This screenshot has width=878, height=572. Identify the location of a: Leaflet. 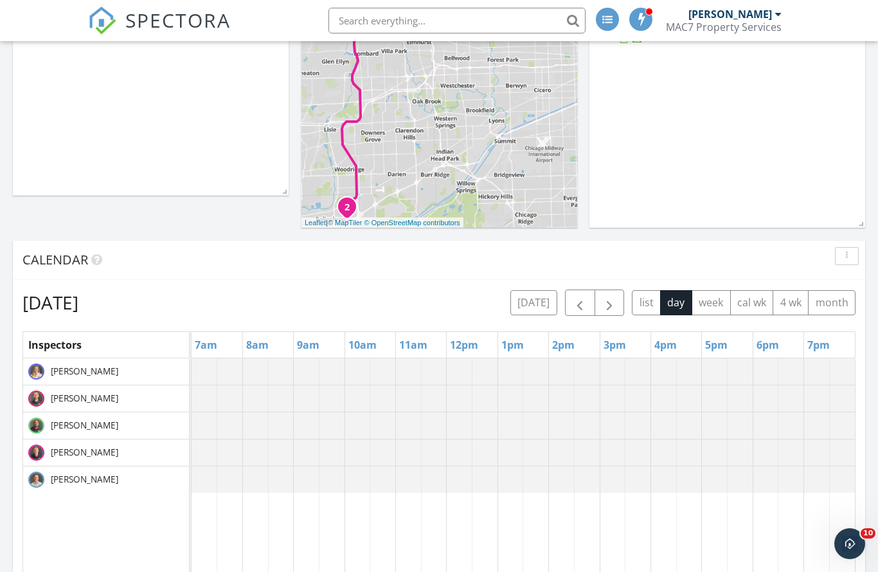
(315, 222).